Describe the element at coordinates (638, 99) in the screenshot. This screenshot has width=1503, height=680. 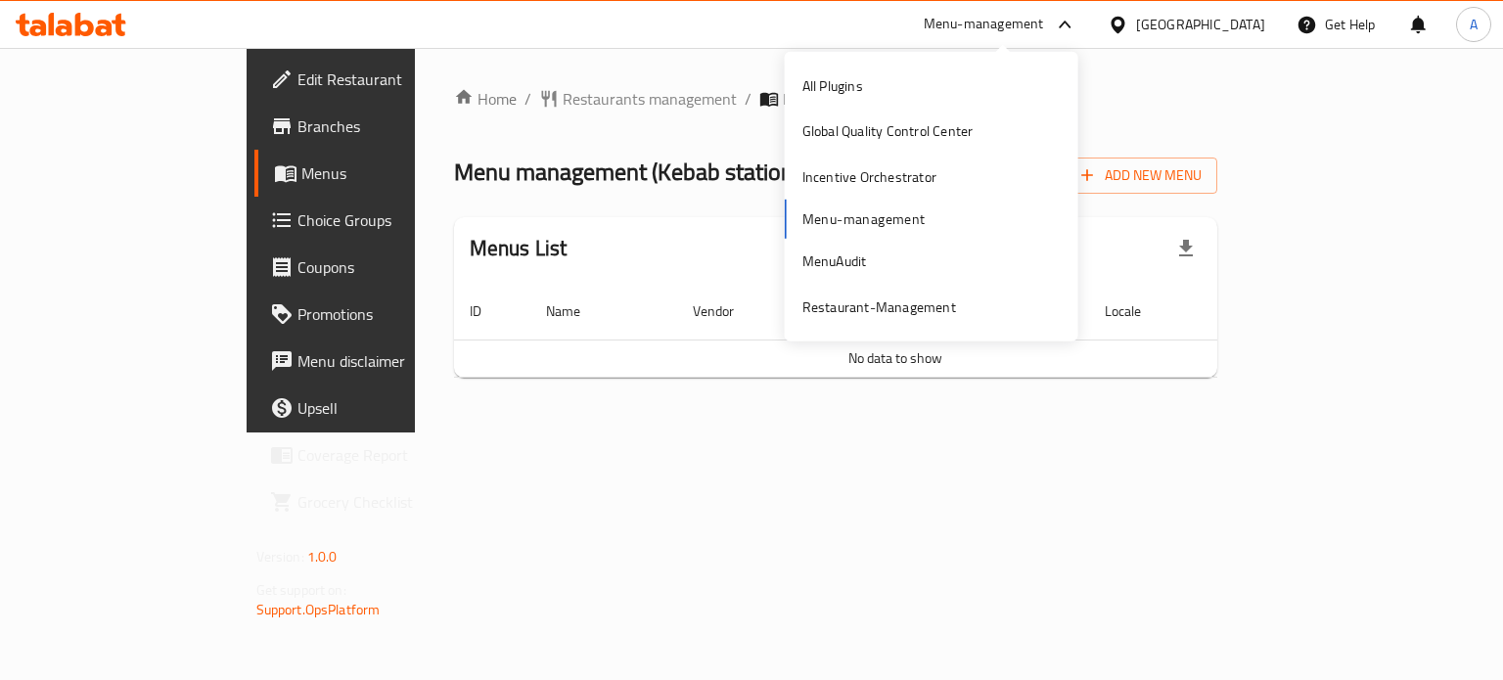
I see `a: Restaurants management` at that location.